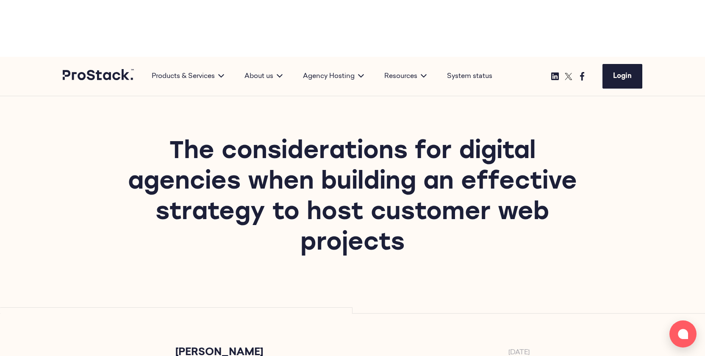 The height and width of the screenshot is (356, 705). Describe the element at coordinates (99, 76) in the screenshot. I see `a: Prostack logo` at that location.